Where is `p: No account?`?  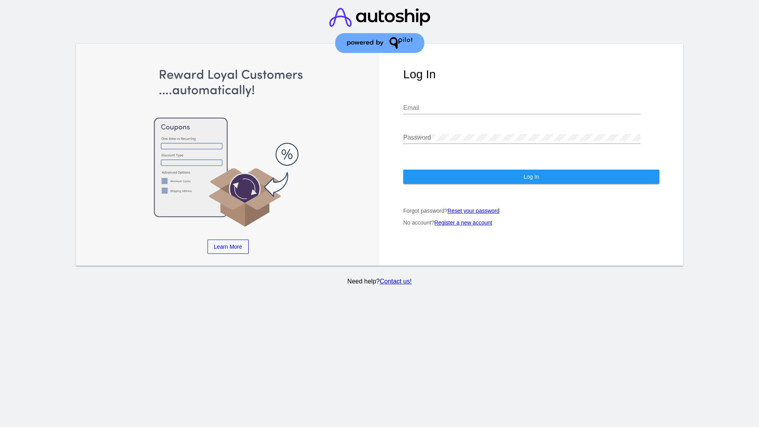
p: No account? is located at coordinates (531, 223).